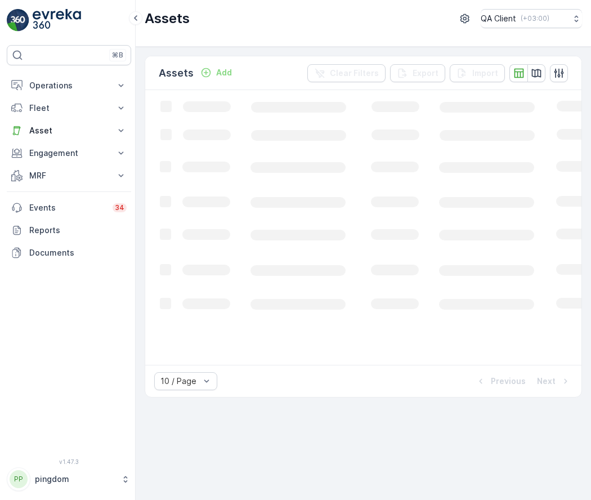  What do you see at coordinates (69, 253) in the screenshot?
I see `a: Documents` at bounding box center [69, 253].